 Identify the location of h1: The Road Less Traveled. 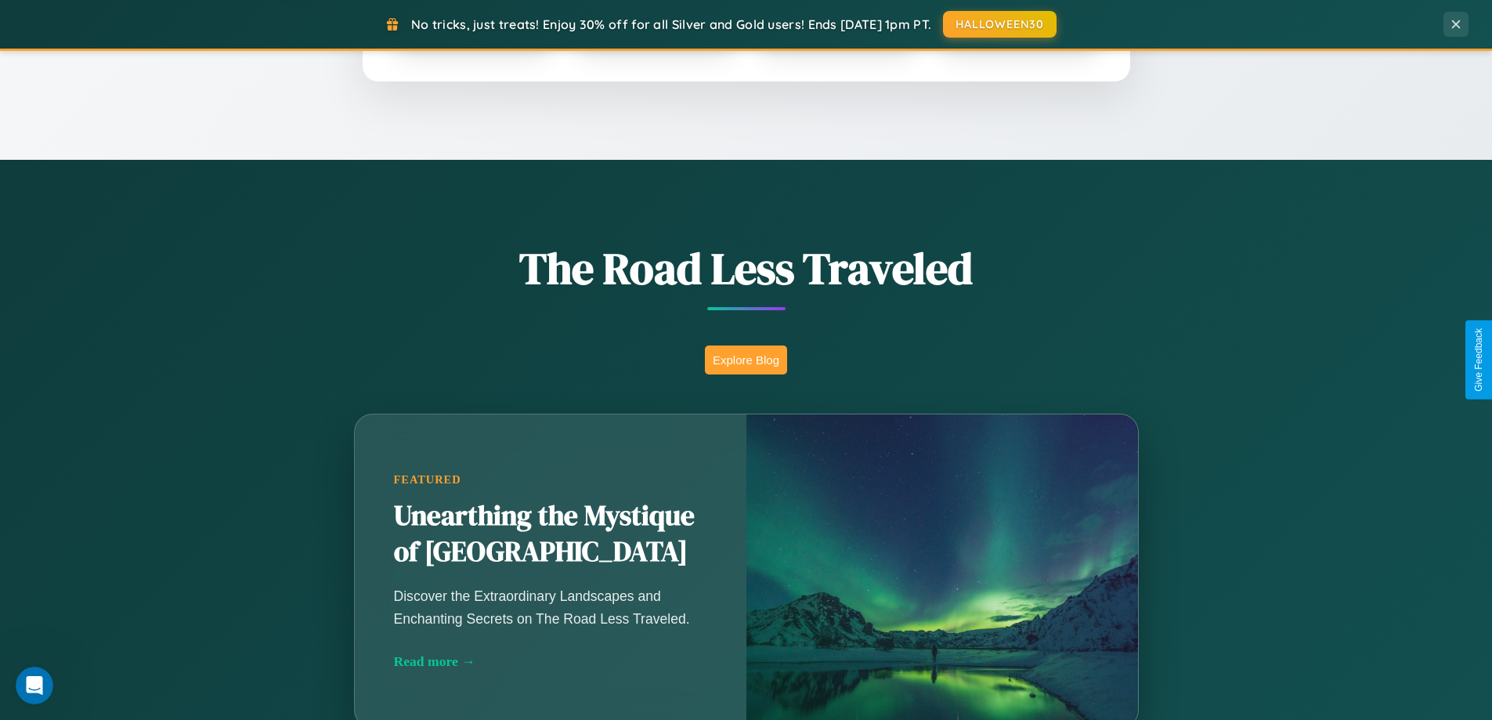
(746, 268).